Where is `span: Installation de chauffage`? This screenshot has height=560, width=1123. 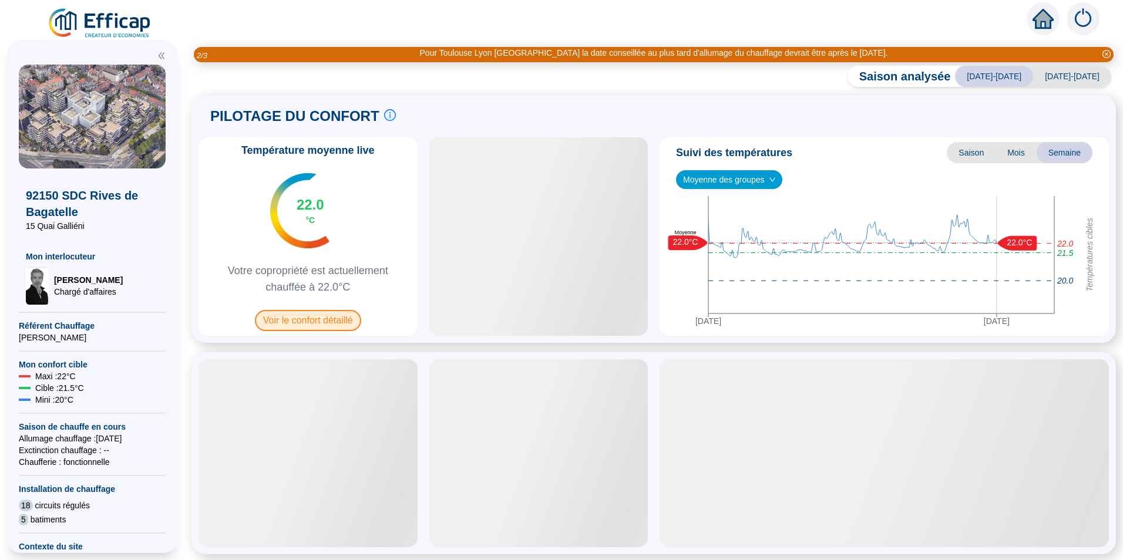 span: Installation de chauffage is located at coordinates (92, 489).